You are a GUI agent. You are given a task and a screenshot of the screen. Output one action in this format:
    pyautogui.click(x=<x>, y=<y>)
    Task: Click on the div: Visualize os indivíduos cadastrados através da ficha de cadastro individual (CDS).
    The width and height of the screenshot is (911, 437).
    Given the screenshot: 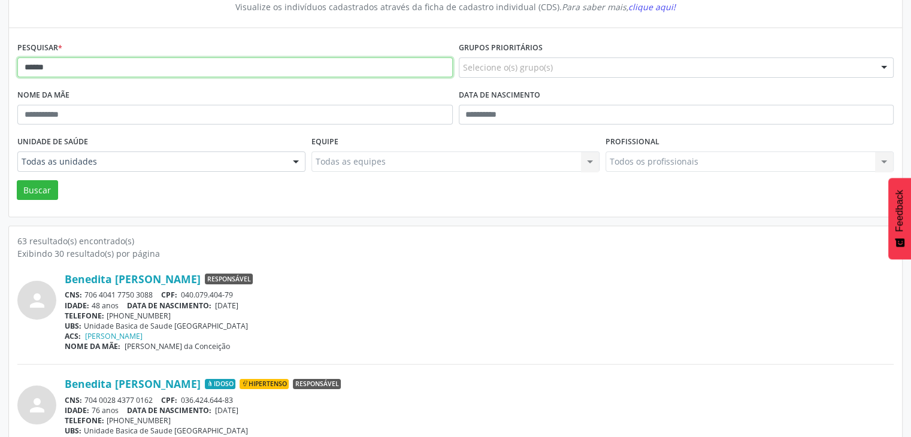 What is the action you would take?
    pyautogui.click(x=455, y=7)
    